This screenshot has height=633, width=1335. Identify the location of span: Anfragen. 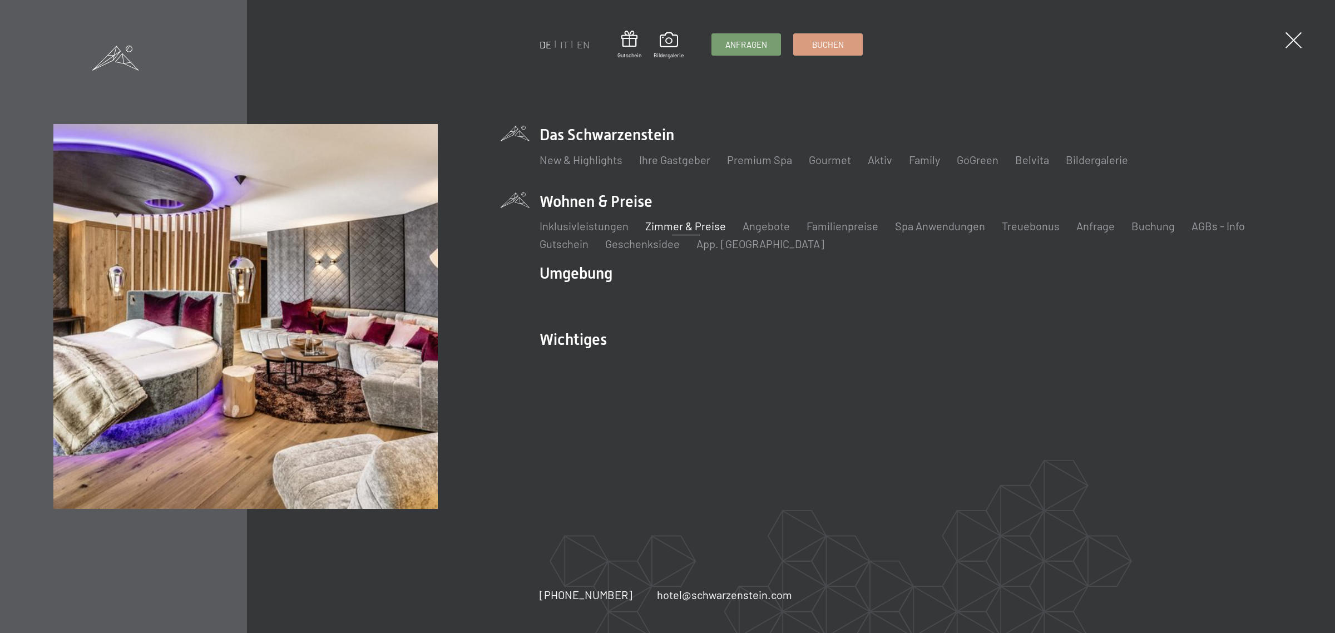
(746, 44).